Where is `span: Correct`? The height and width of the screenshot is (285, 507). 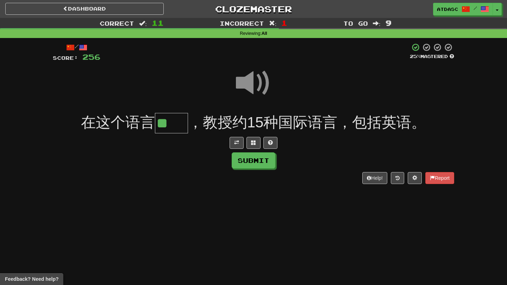
span: Correct is located at coordinates (117, 23).